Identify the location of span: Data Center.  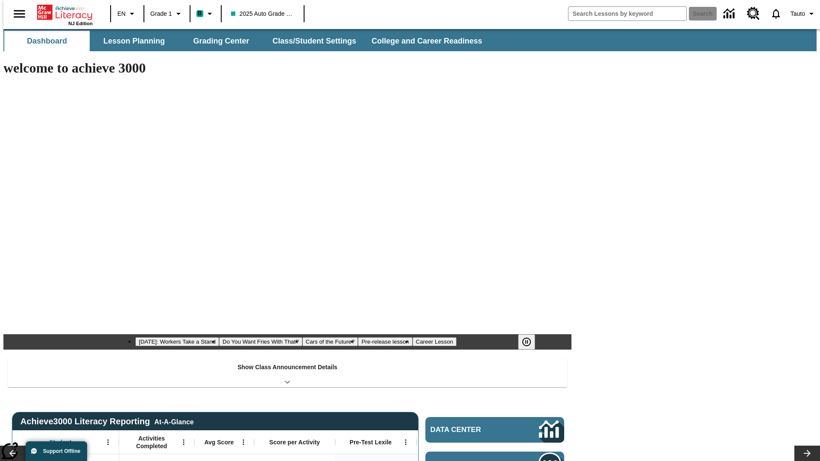
(470, 430).